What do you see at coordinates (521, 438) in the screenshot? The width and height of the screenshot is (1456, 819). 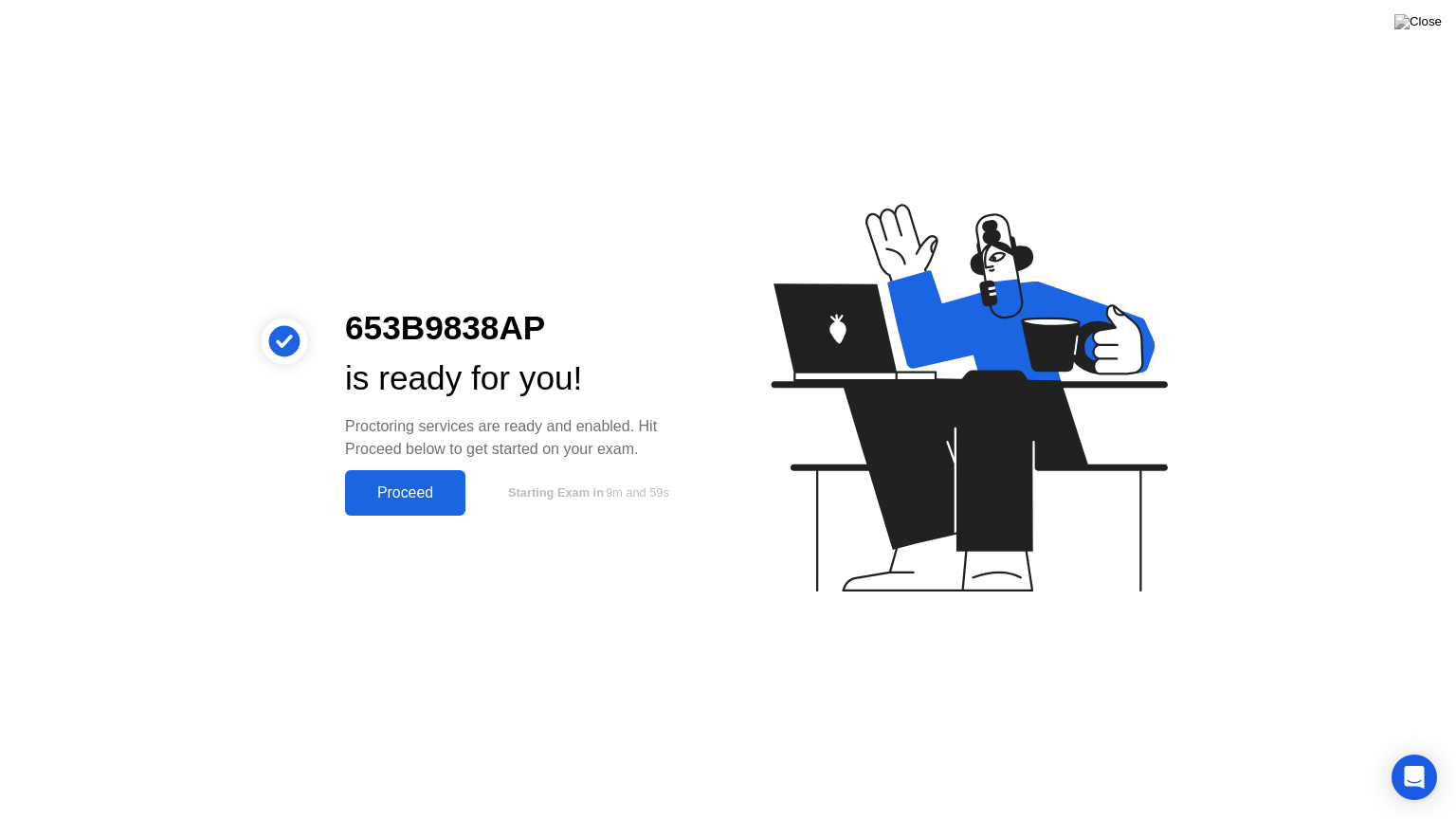 I see `div: Proctoring services are ready and enabled. Hit Proceed below to get started on your exam.` at bounding box center [521, 438].